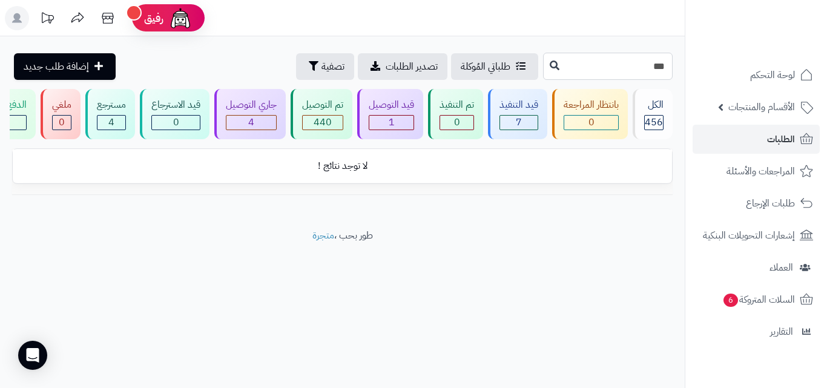 This screenshot has width=827, height=388. I want to click on div: 7, so click(519, 122).